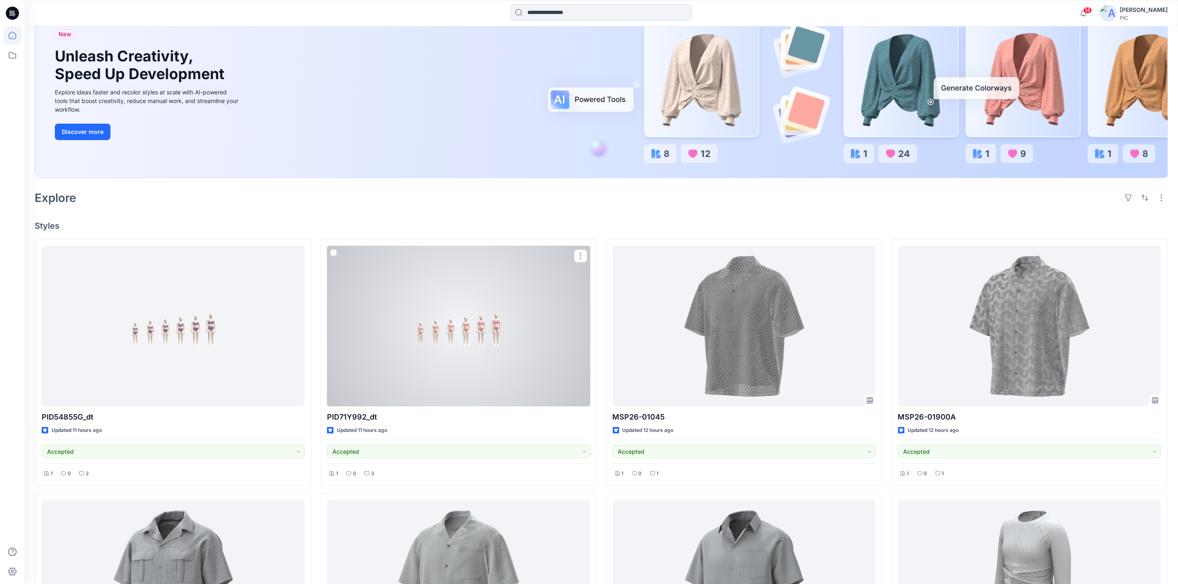  What do you see at coordinates (65, 34) in the screenshot?
I see `span: New` at bounding box center [65, 34].